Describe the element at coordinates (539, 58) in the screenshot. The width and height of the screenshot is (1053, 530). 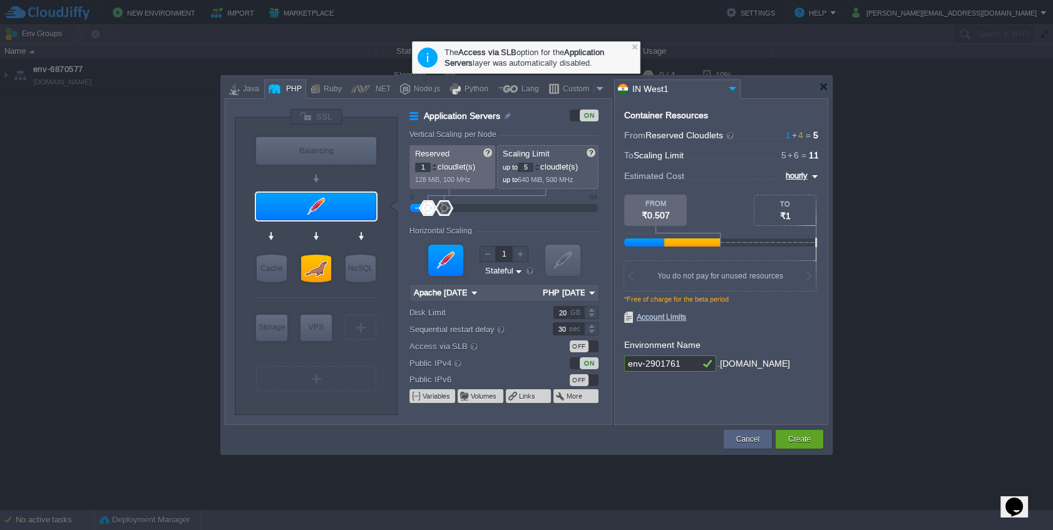
I see `div: The option for the layer was automatically disabled.` at that location.